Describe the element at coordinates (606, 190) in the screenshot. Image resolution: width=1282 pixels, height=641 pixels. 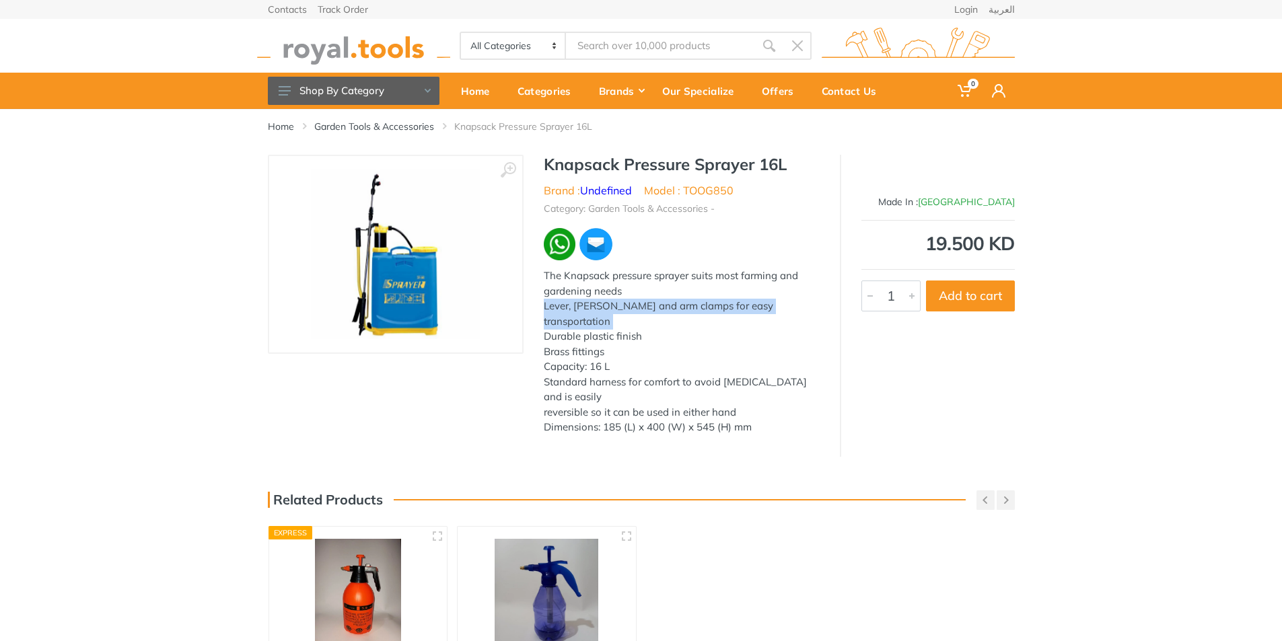
I see `a: Undefined` at that location.